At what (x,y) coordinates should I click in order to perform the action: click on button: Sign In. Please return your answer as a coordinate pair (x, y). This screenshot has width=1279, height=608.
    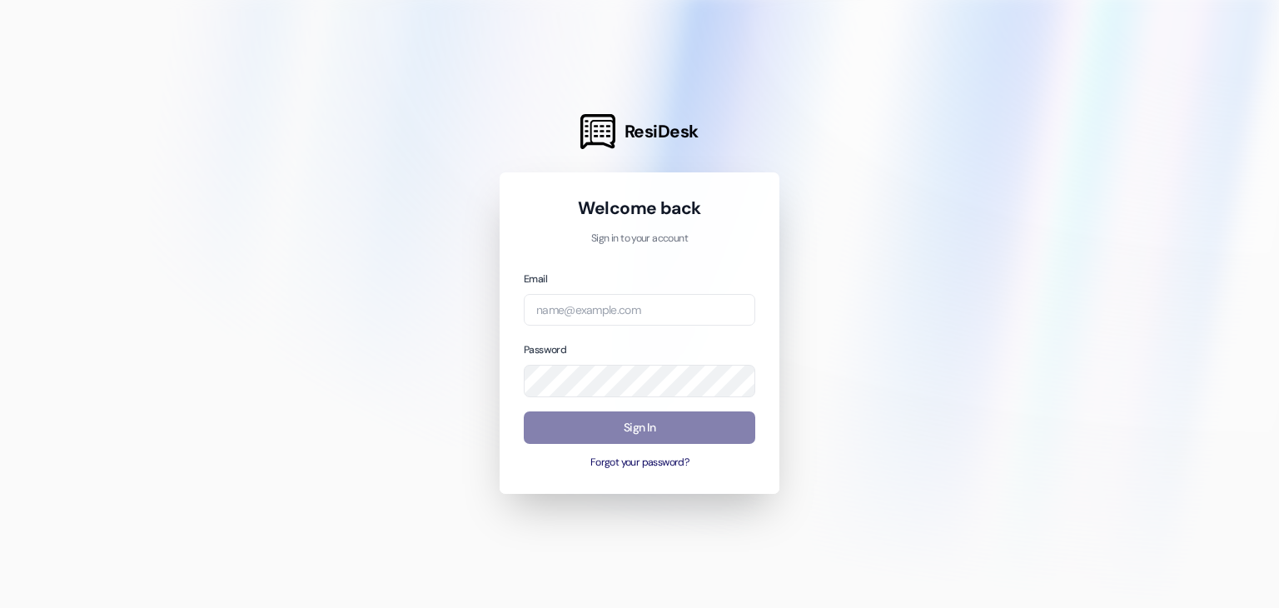
    Looking at the image, I should click on (640, 427).